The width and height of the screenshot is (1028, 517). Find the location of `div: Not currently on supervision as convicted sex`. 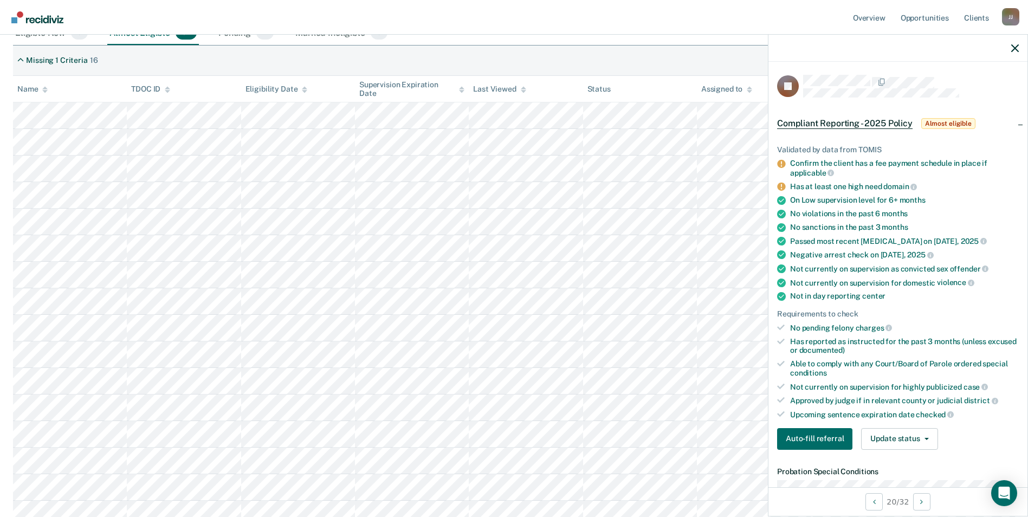

div: Not currently on supervision as convicted sex is located at coordinates (904, 269).